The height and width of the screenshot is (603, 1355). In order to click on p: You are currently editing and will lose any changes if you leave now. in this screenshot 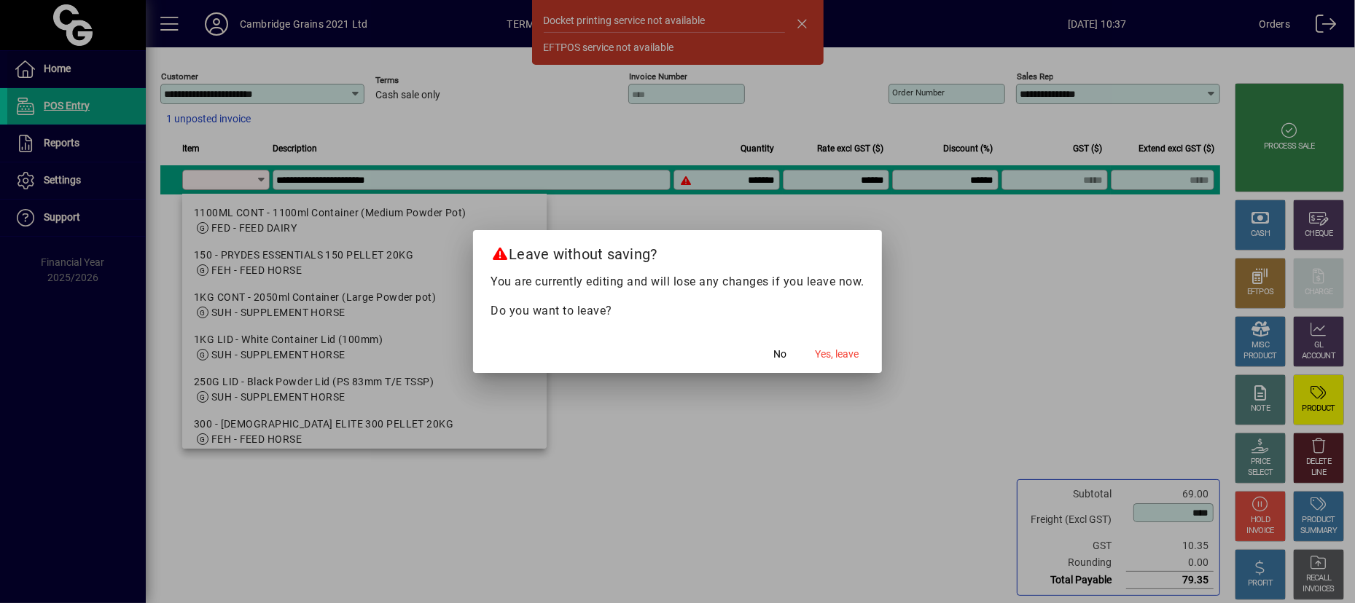, I will do `click(677, 282)`.